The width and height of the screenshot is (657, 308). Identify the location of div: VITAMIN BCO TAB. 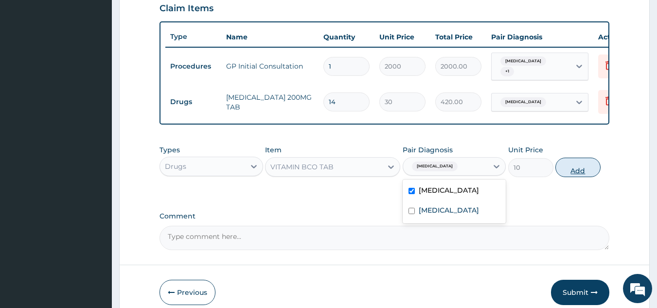
(302, 167).